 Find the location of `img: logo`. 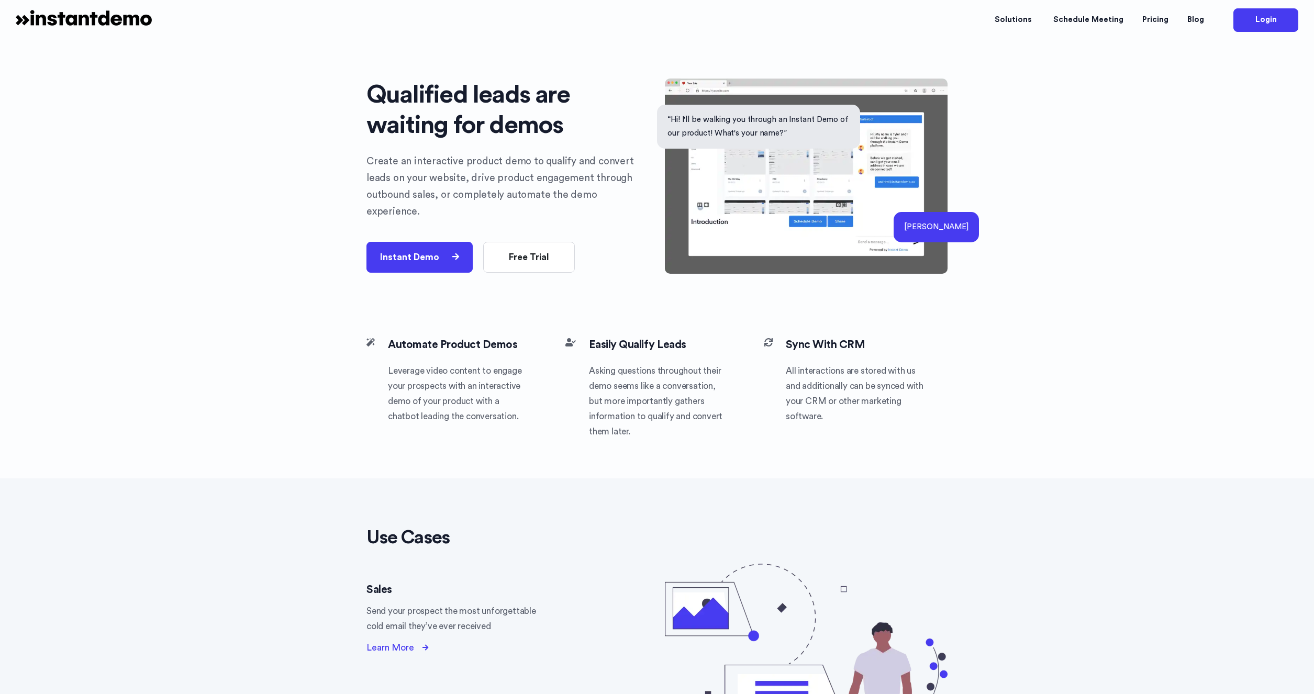

img: logo is located at coordinates (84, 20).